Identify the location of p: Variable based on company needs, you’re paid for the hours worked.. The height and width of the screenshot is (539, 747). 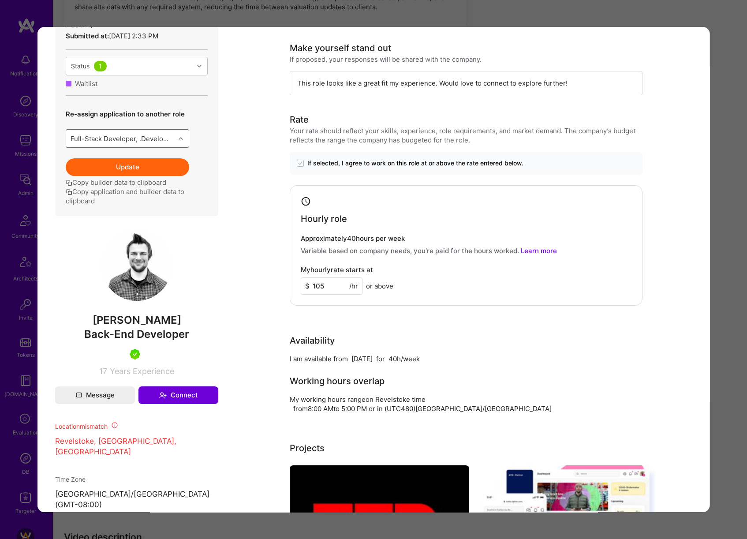
(466, 250).